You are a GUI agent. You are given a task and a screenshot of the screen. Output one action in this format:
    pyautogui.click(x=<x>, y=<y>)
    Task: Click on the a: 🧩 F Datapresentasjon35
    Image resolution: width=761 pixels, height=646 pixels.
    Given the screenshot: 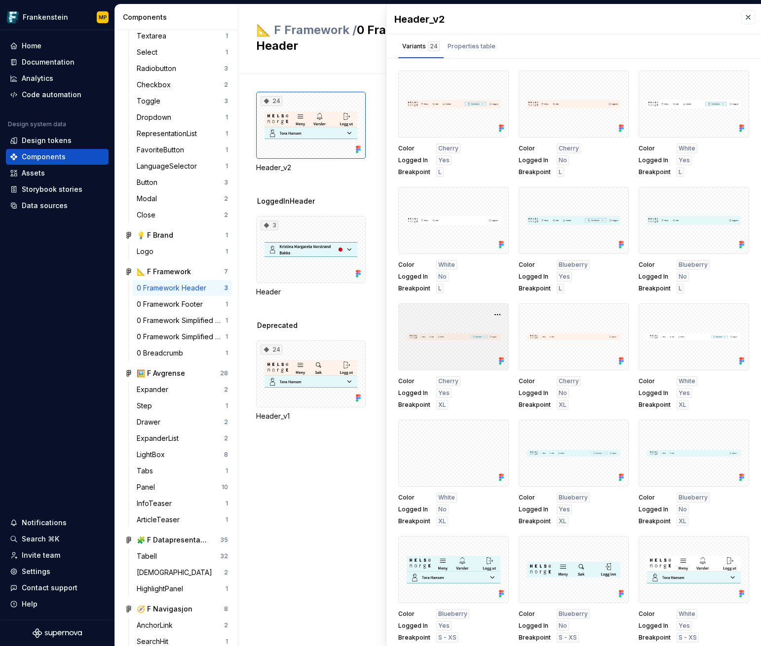 What is the action you would take?
    pyautogui.click(x=176, y=540)
    